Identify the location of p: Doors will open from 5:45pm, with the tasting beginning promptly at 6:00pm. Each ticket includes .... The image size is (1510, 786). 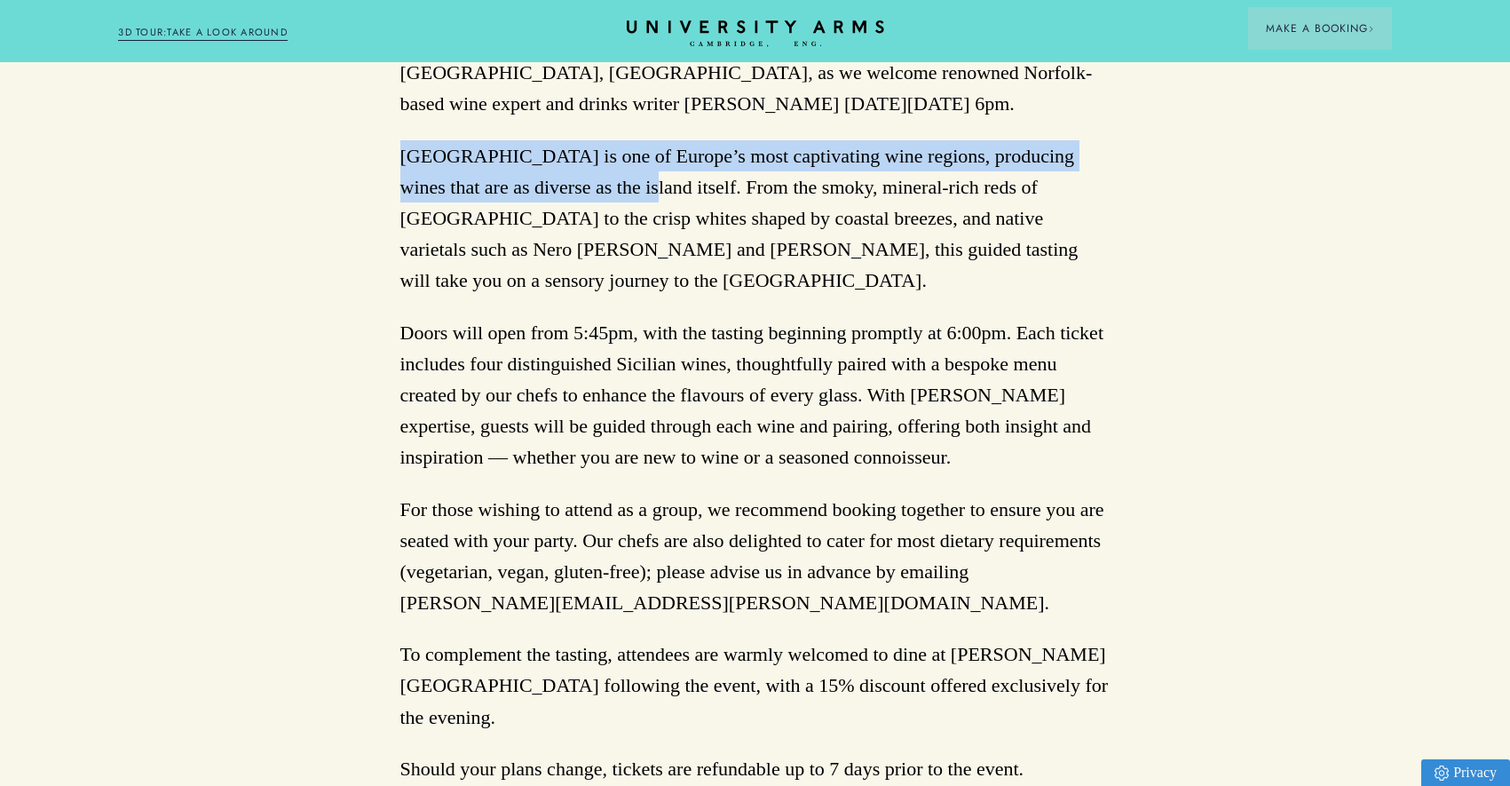
(755, 395).